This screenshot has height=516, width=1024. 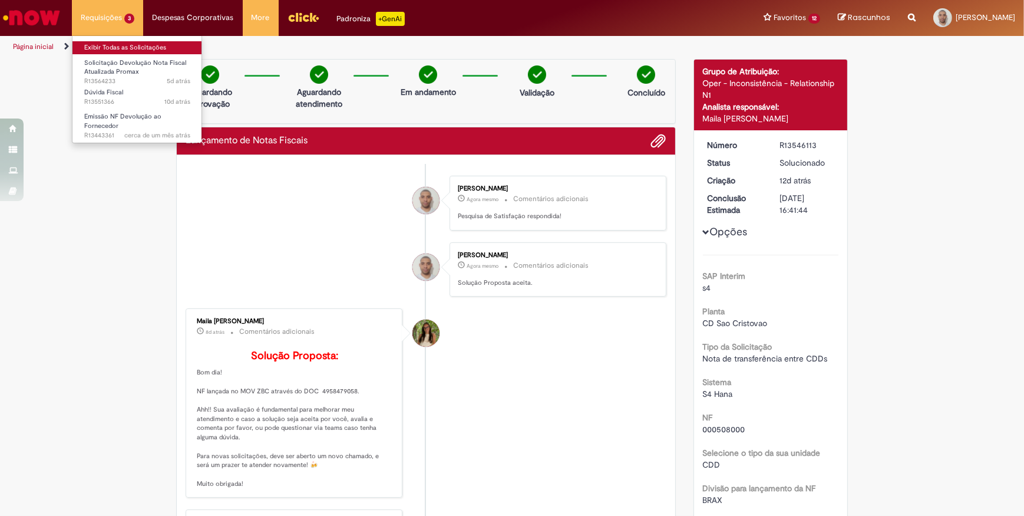 I want to click on ul: Trilhas de página, so click(x=341, y=47).